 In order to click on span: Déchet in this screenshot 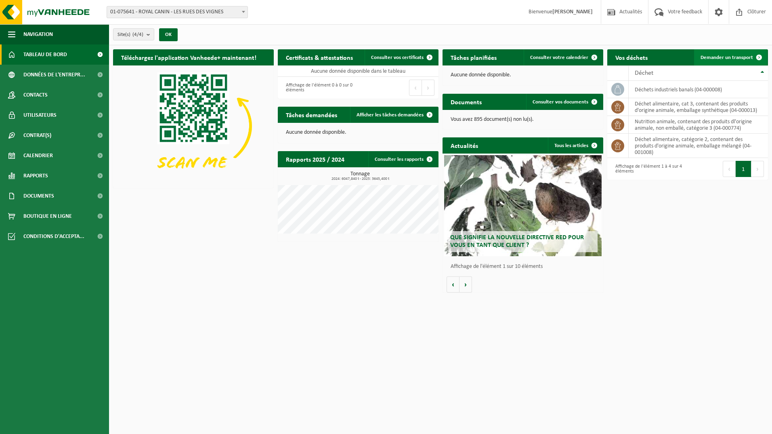, I will do `click(644, 73)`.